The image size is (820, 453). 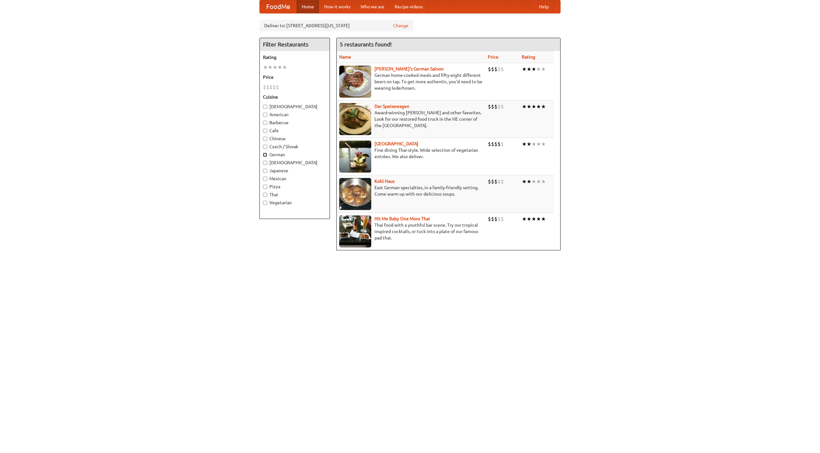 What do you see at coordinates (402, 219) in the screenshot?
I see `a: Hit Me Baby One More Thai` at bounding box center [402, 219].